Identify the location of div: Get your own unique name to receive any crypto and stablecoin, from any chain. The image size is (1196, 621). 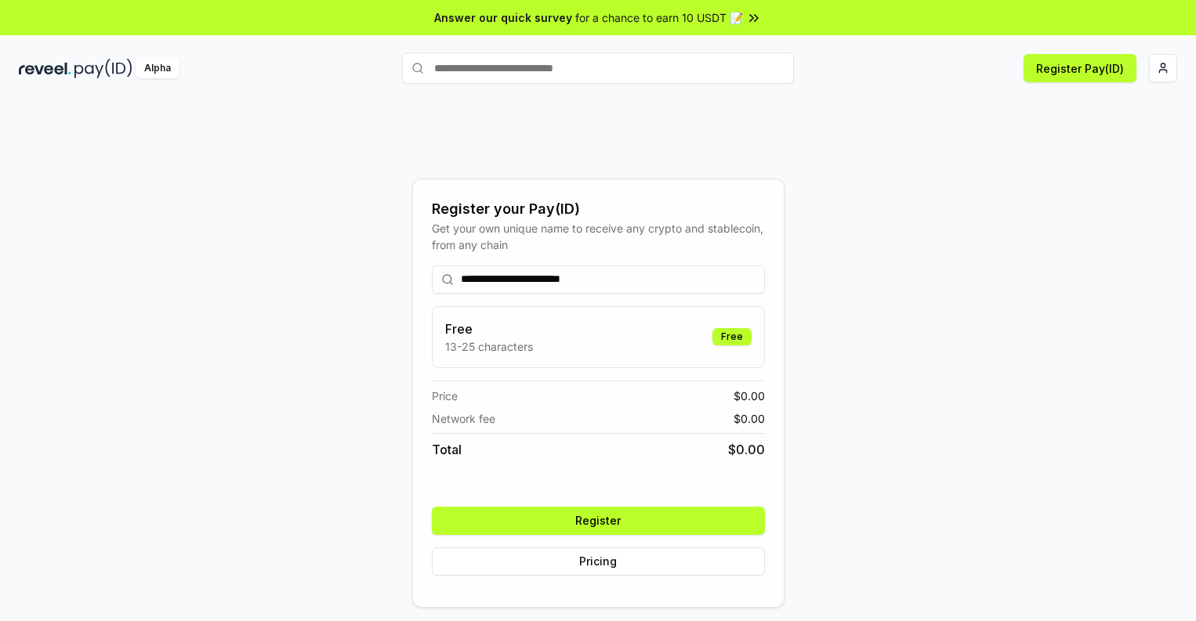
(598, 237).